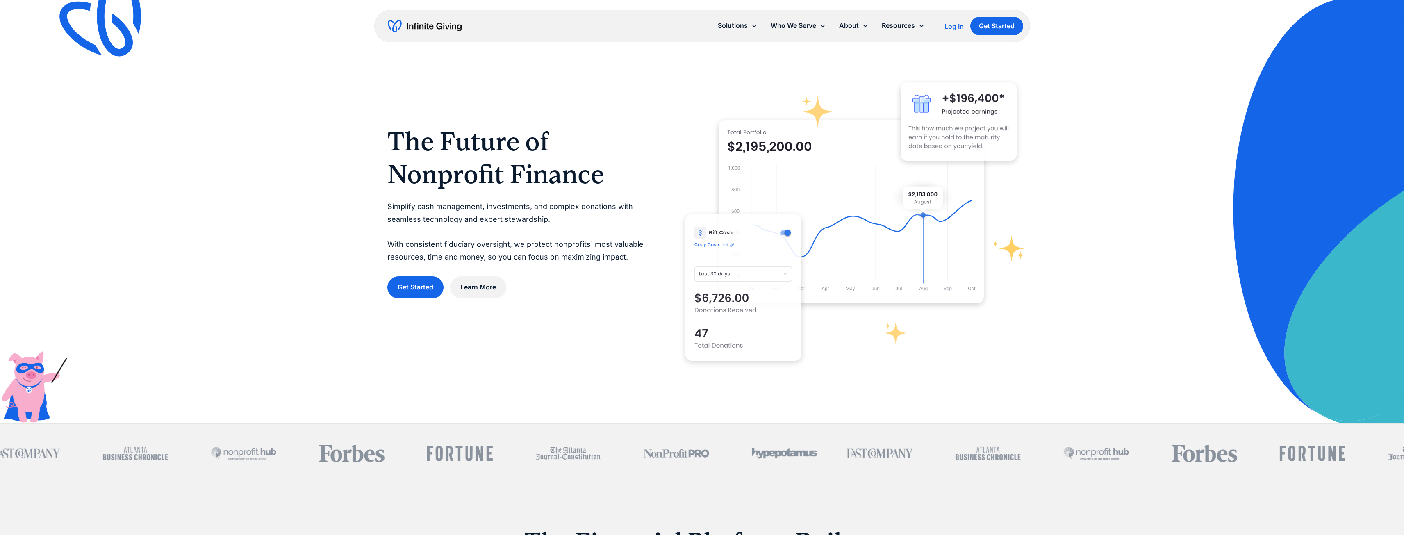 The width and height of the screenshot is (1404, 535). Describe the element at coordinates (851, 212) in the screenshot. I see `img: nonprofit donation platform` at that location.